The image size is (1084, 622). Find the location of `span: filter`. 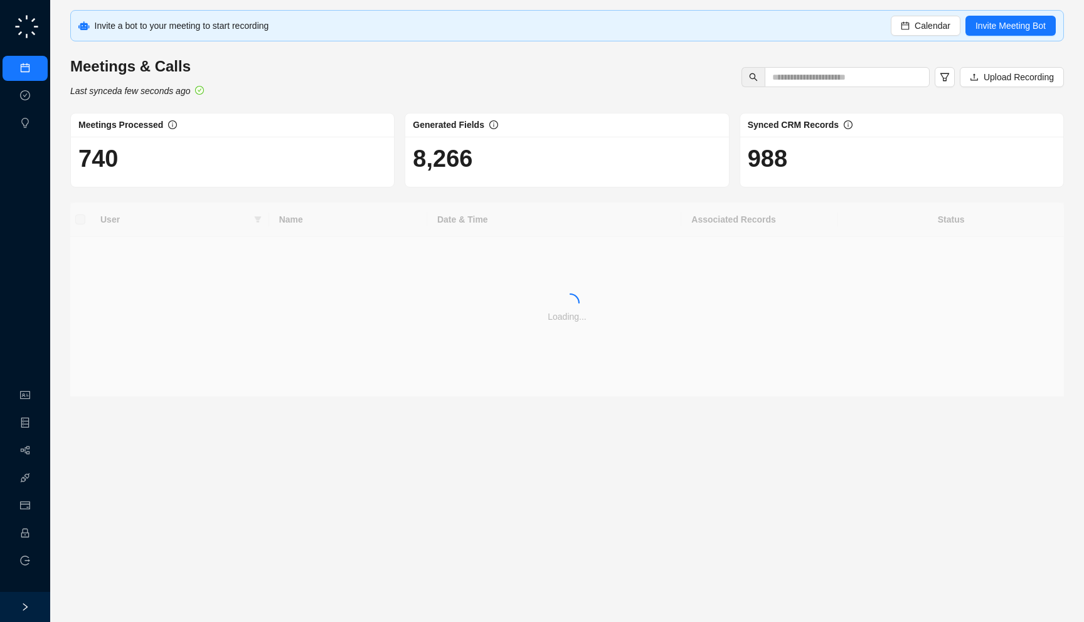

span: filter is located at coordinates (944, 77).